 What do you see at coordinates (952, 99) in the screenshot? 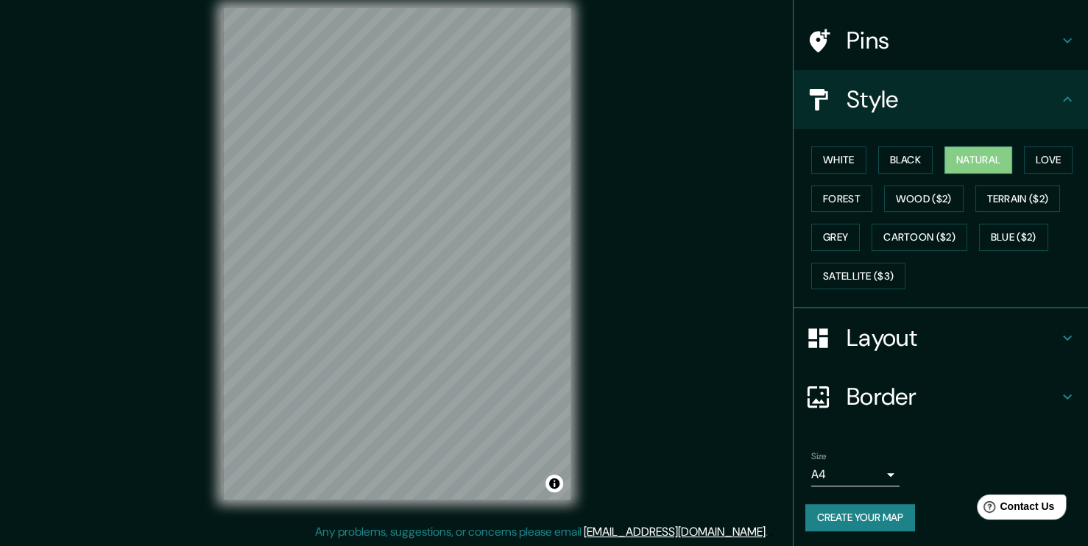
I see `h4: Style` at bounding box center [952, 99].